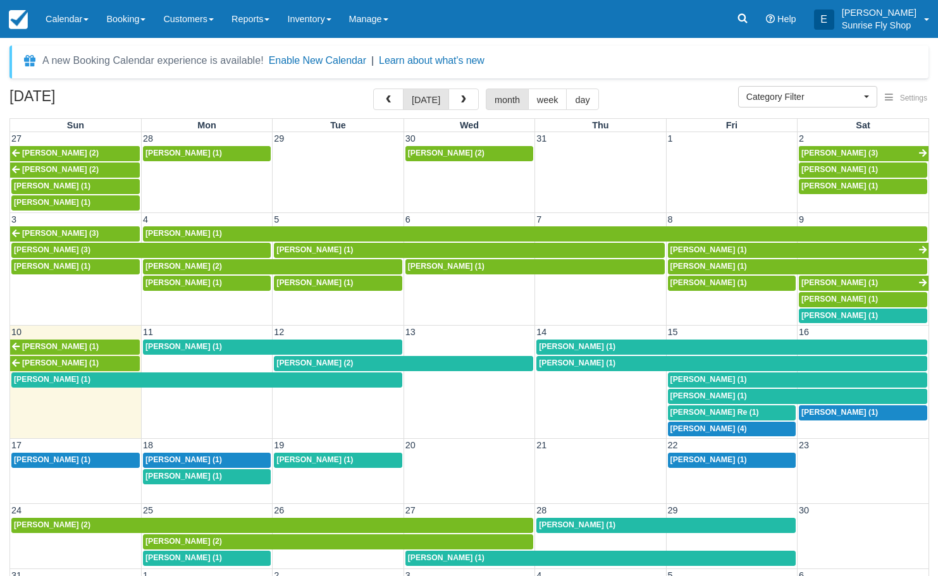 This screenshot has height=576, width=938. Describe the element at coordinates (548, 99) in the screenshot. I see `button: week` at that location.